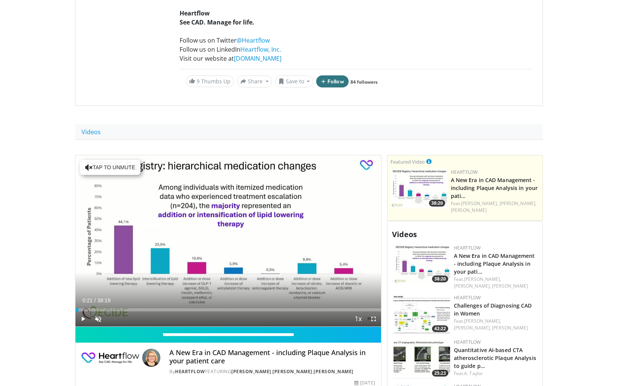  Describe the element at coordinates (422, 314) in the screenshot. I see `a: 42:22` at that location.